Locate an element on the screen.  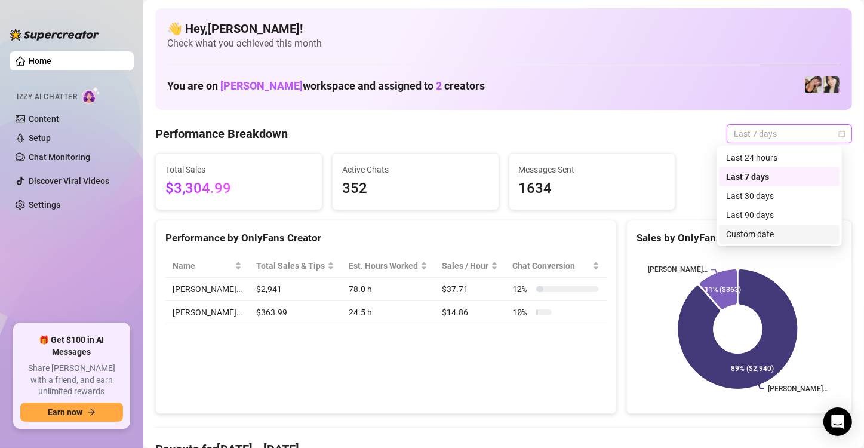
th: Name is located at coordinates (207, 266).